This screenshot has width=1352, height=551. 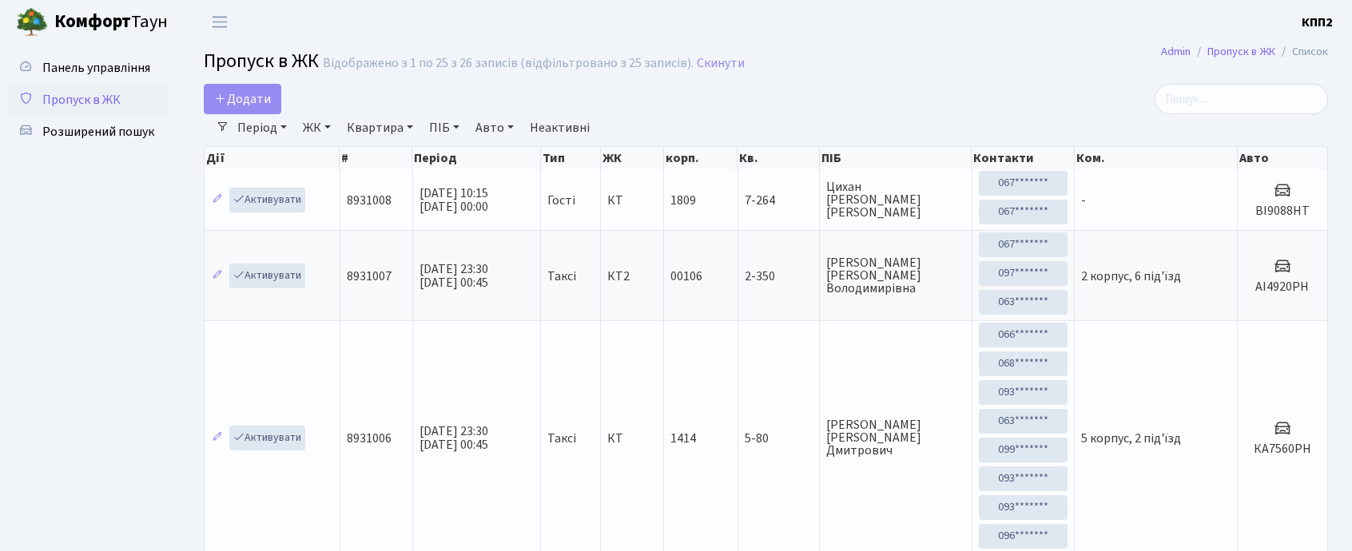 What do you see at coordinates (316, 128) in the screenshot?
I see `a: ЖК` at bounding box center [316, 128].